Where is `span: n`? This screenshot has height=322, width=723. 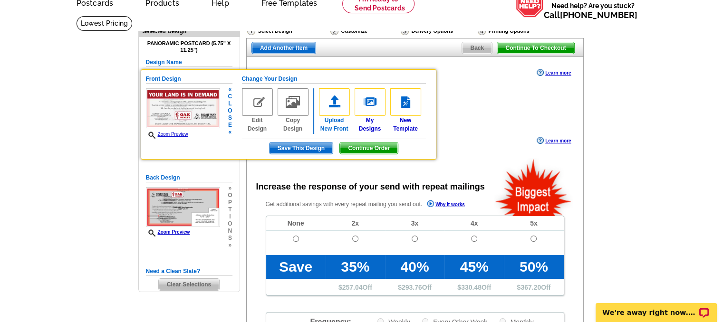 span: n is located at coordinates (229, 231).